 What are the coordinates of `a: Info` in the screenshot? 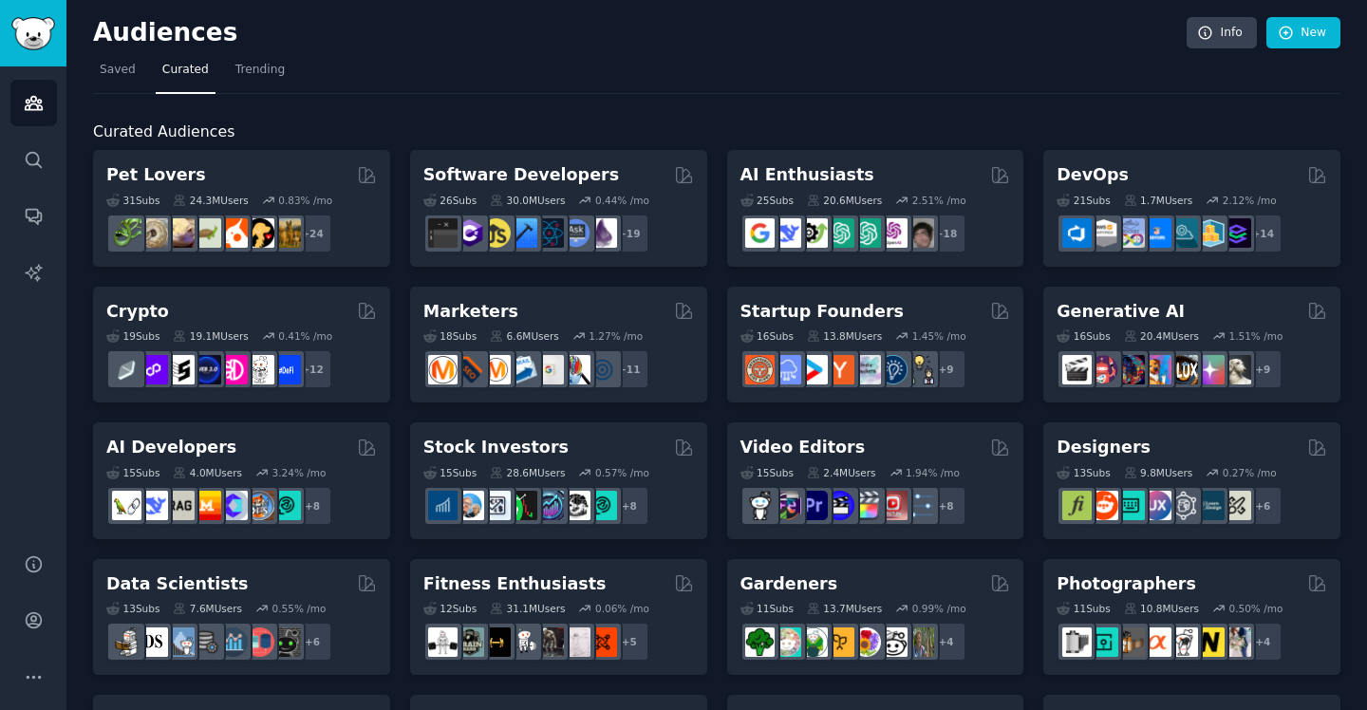 It's located at (1222, 33).